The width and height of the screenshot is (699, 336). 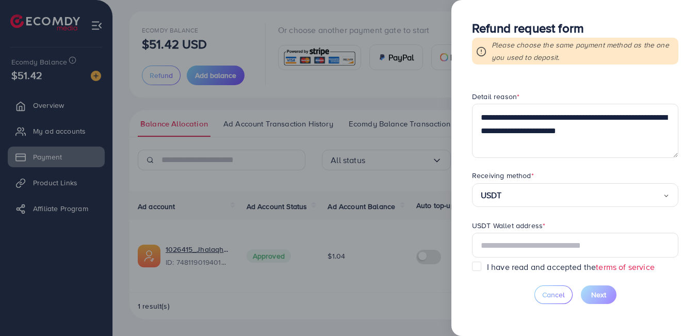 I want to click on button: Next, so click(x=599, y=295).